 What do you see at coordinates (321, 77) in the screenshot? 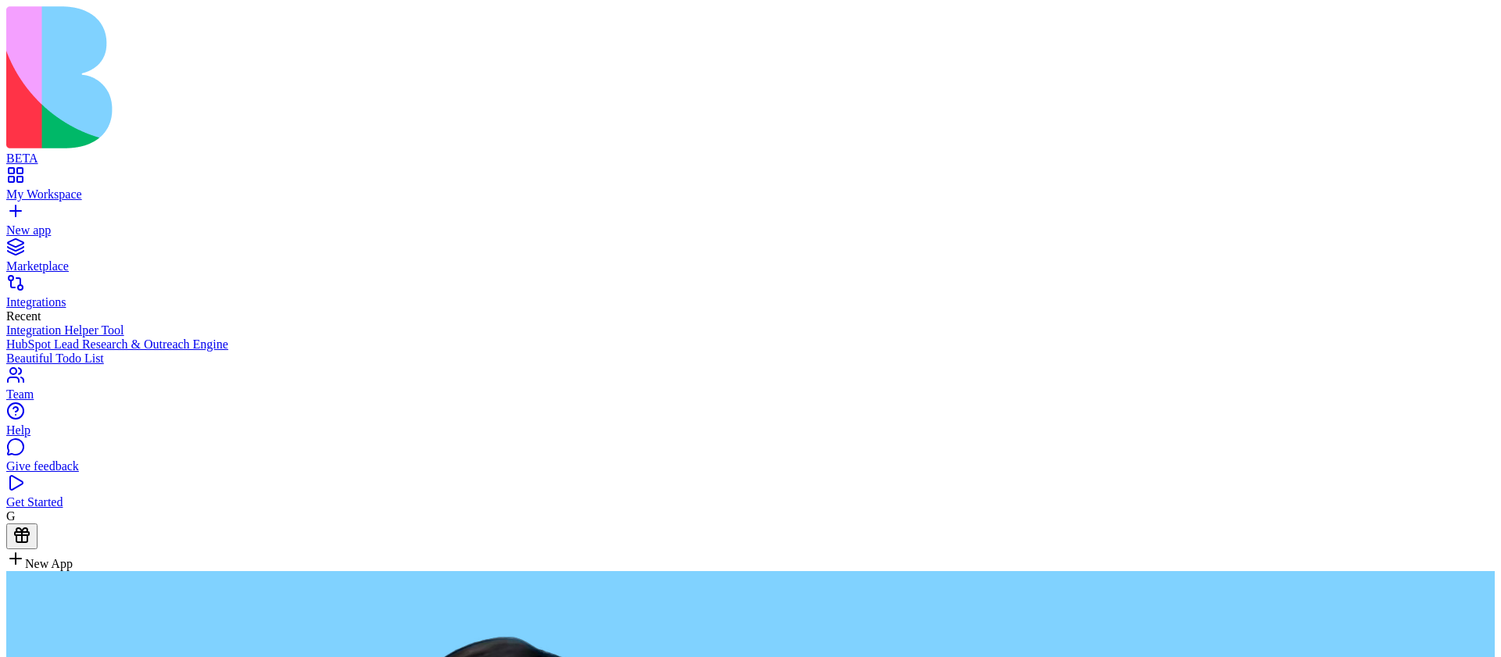
I see `img: logo` at bounding box center [321, 77].